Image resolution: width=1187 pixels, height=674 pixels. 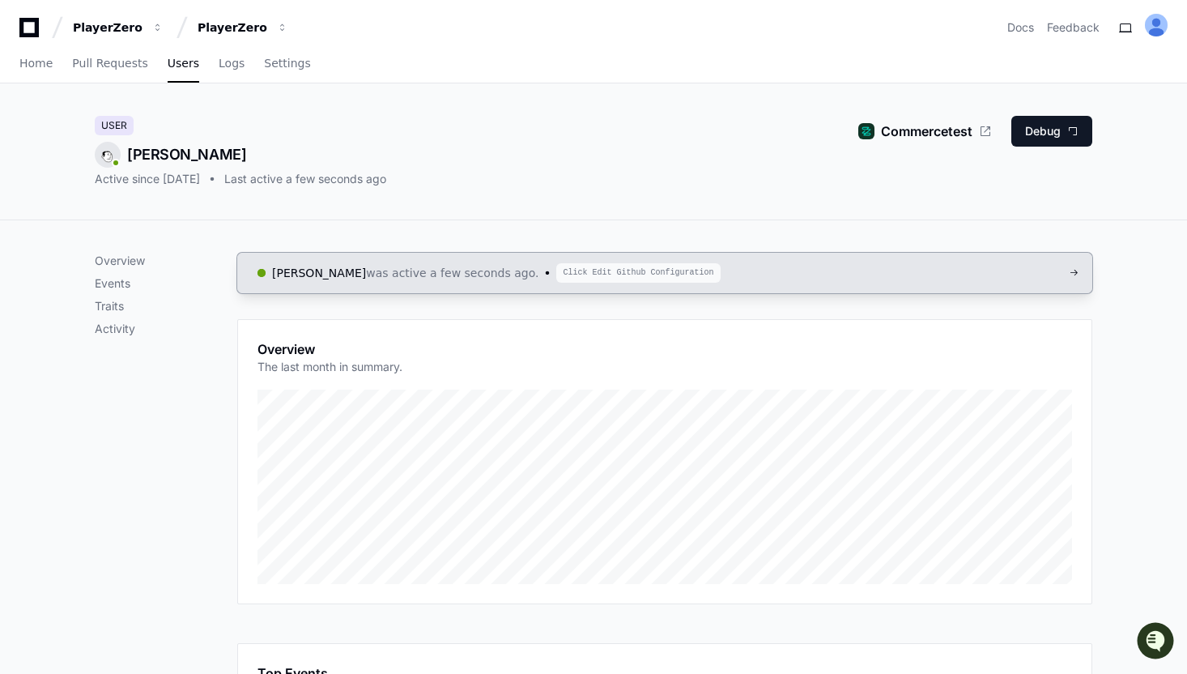 I want to click on span: Pylon, so click(x=178, y=176).